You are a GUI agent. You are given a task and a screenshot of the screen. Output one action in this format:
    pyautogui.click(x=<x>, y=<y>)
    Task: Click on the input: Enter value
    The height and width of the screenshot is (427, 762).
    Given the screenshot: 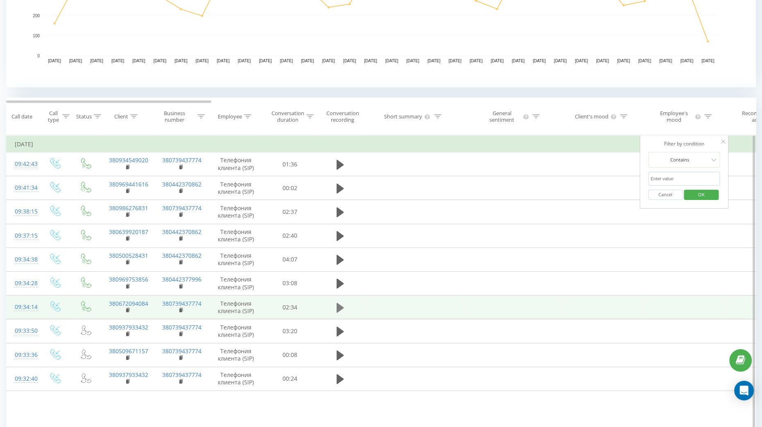 What is the action you would take?
    pyautogui.click(x=684, y=179)
    